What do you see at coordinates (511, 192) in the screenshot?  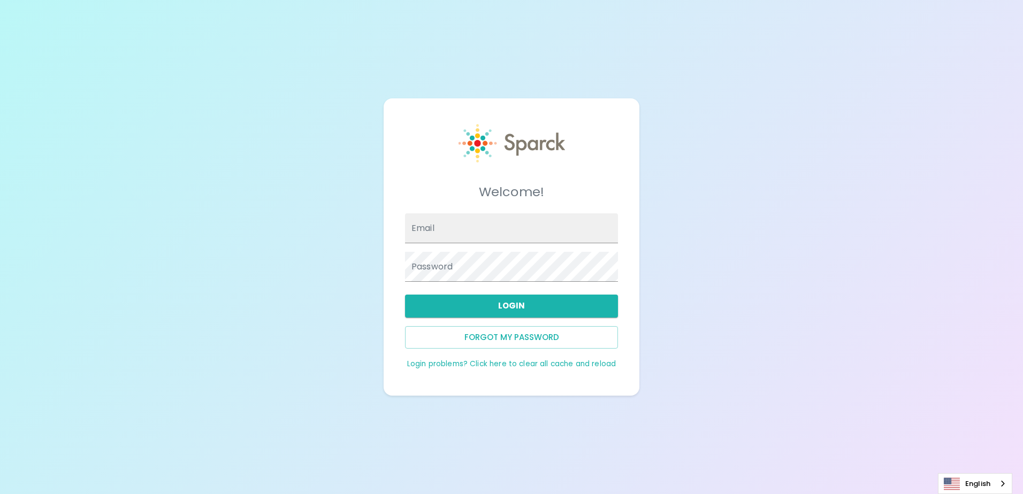 I see `h5: Welcome!` at bounding box center [511, 192].